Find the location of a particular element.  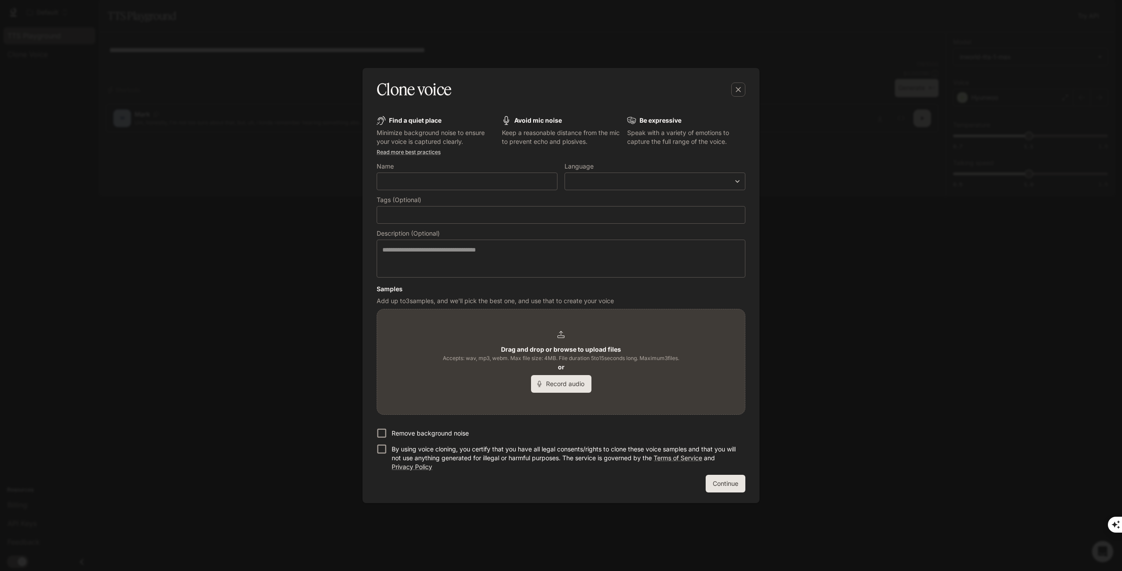

p: By using voice cloning, you certify that you have all legal consents/rights to clone these voice ... is located at coordinates (565, 458).